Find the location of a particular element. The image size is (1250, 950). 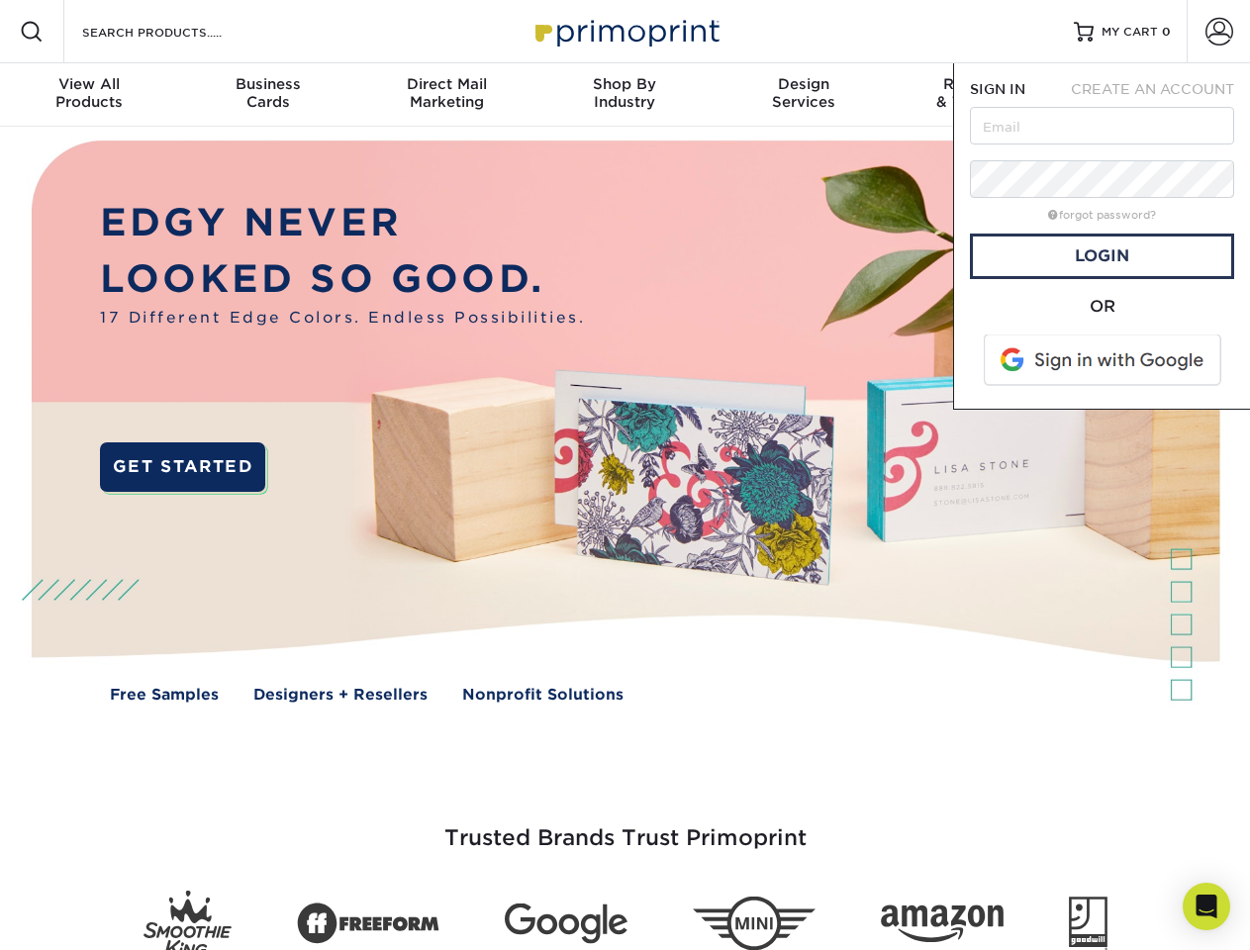

span: Direct Mail is located at coordinates (446, 84).